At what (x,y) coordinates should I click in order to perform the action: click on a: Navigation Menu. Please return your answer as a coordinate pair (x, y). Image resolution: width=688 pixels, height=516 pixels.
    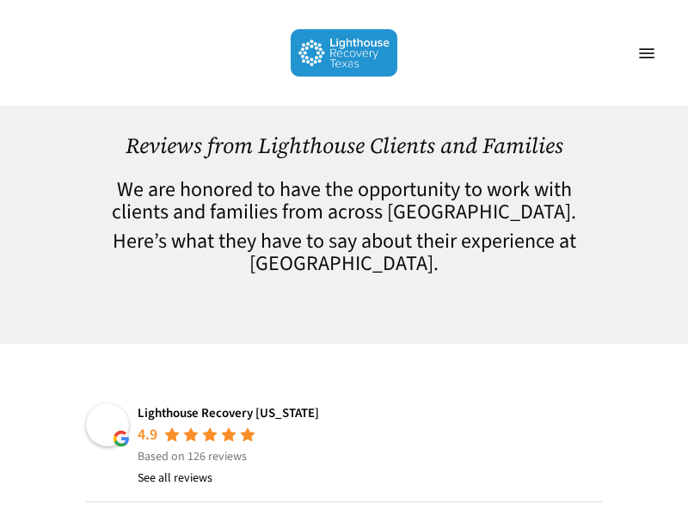
    Looking at the image, I should click on (646, 53).